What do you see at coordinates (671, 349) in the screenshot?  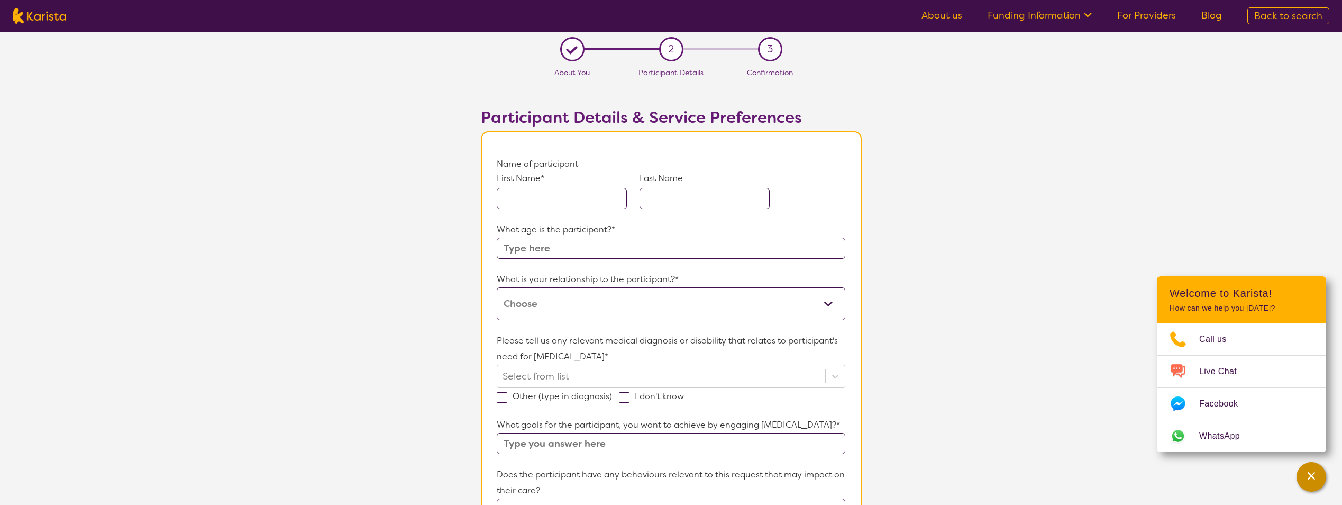 I see `p: Please tell us any relevant medical diagnosis or disability that relates to participant's need fo...` at bounding box center [671, 349].